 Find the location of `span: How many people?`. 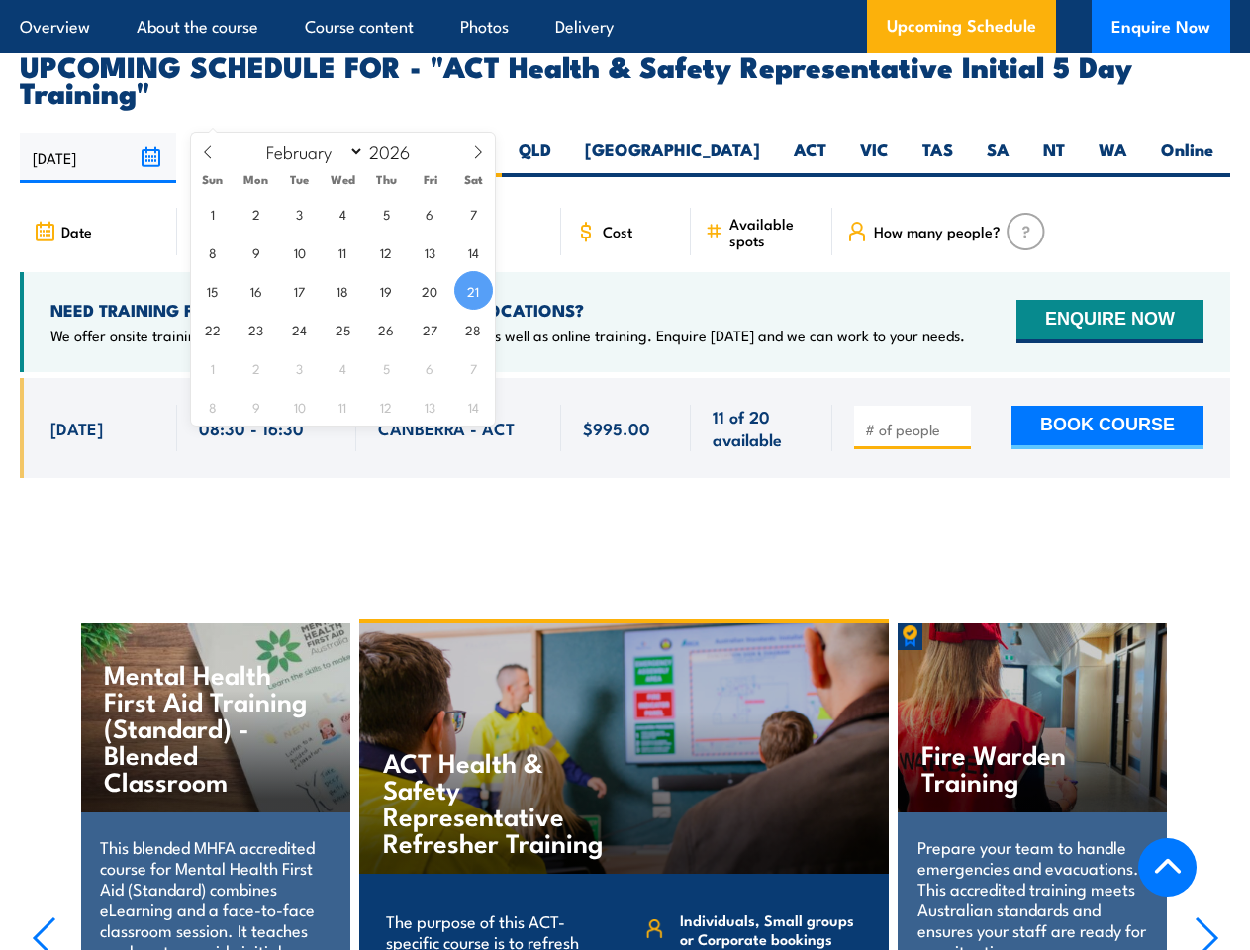

span: How many people? is located at coordinates (937, 231).